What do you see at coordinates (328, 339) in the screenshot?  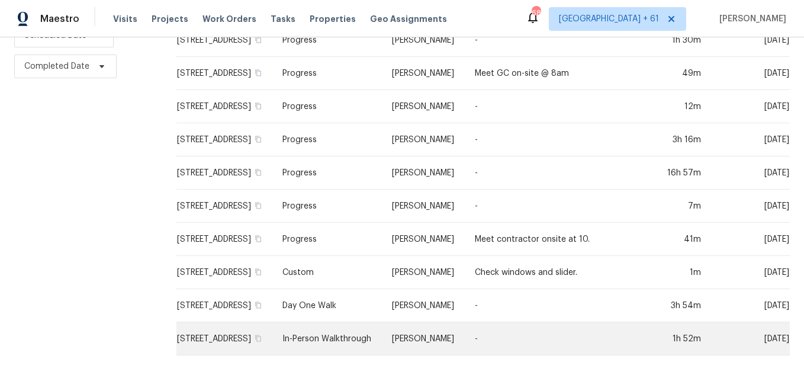 I see `td: In-Person Walkthrough` at bounding box center [328, 339].